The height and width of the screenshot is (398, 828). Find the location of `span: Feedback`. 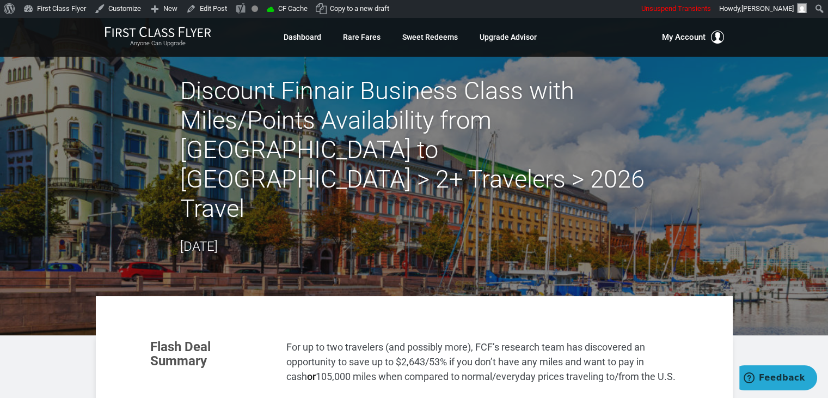

span: Feedback is located at coordinates (42, 13).